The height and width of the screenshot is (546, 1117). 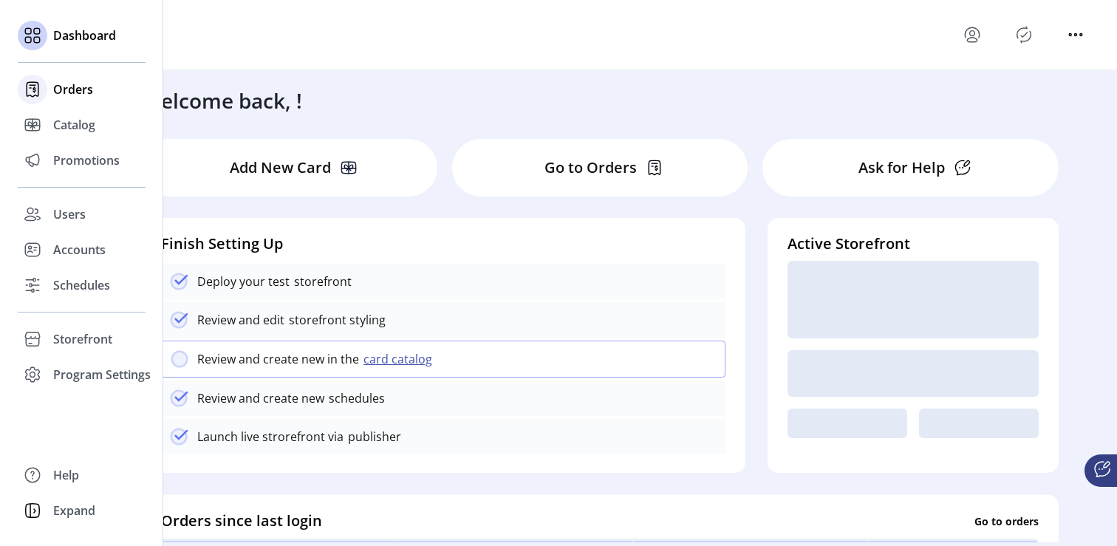 I want to click on p: Go to Orders, so click(x=590, y=168).